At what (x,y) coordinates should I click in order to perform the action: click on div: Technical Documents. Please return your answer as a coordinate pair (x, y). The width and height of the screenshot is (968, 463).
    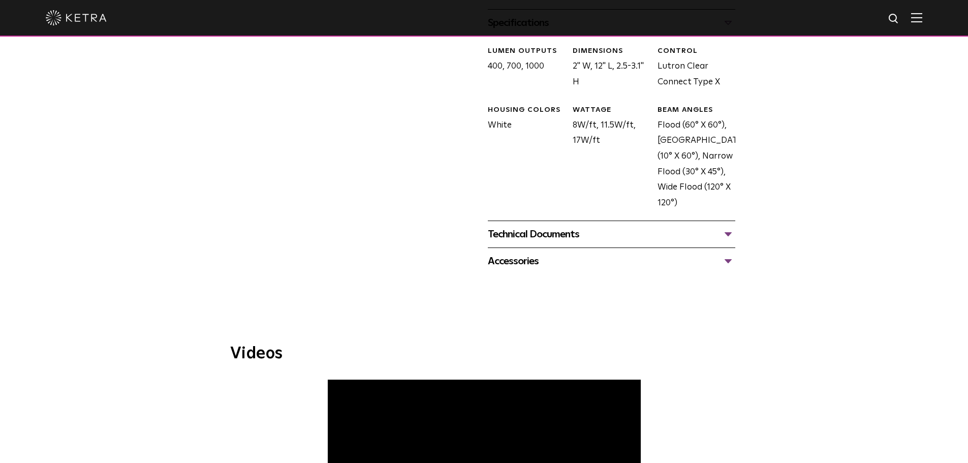
    Looking at the image, I should click on (612, 234).